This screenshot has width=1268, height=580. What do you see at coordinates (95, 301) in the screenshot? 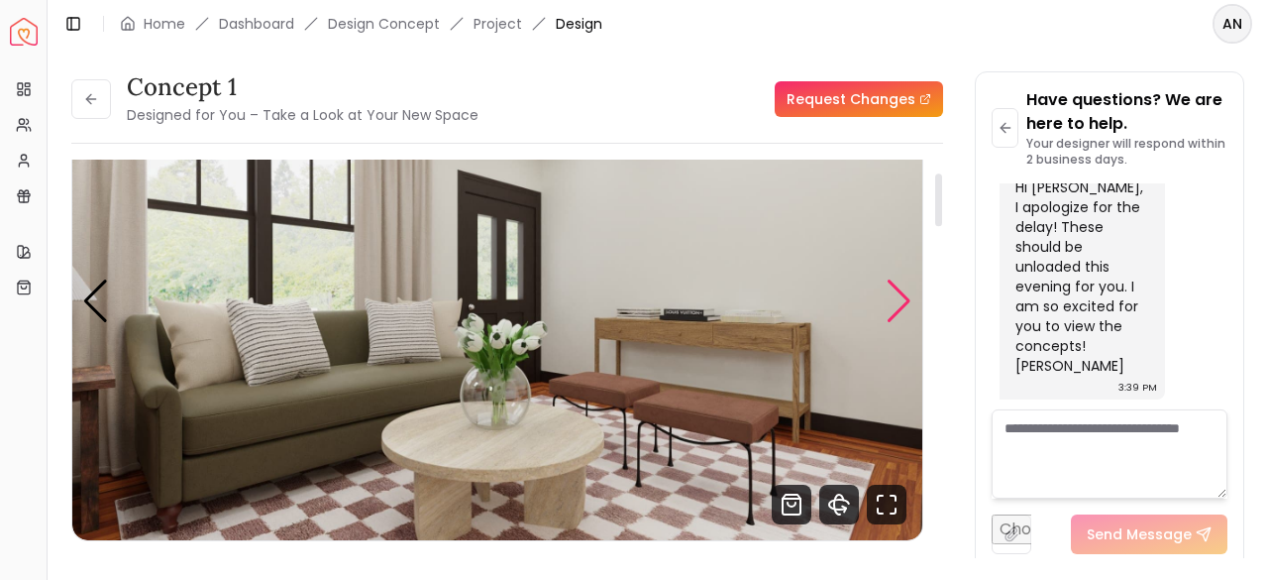
I see `div: Previous slide` at bounding box center [95, 301].